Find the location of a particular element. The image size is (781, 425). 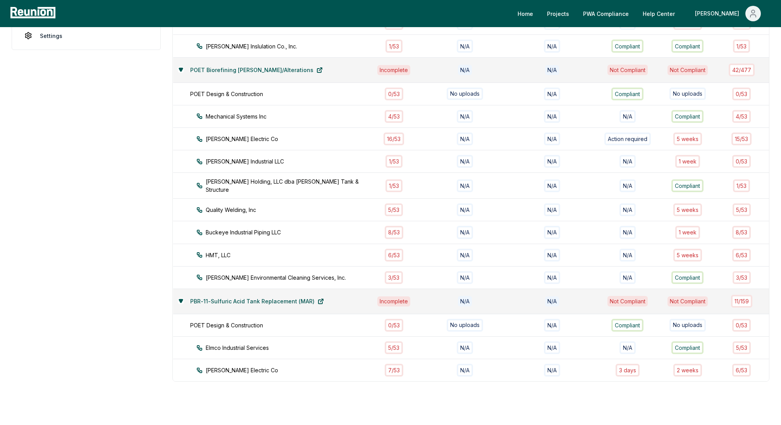

div: 16 / 53 is located at coordinates (394, 139).